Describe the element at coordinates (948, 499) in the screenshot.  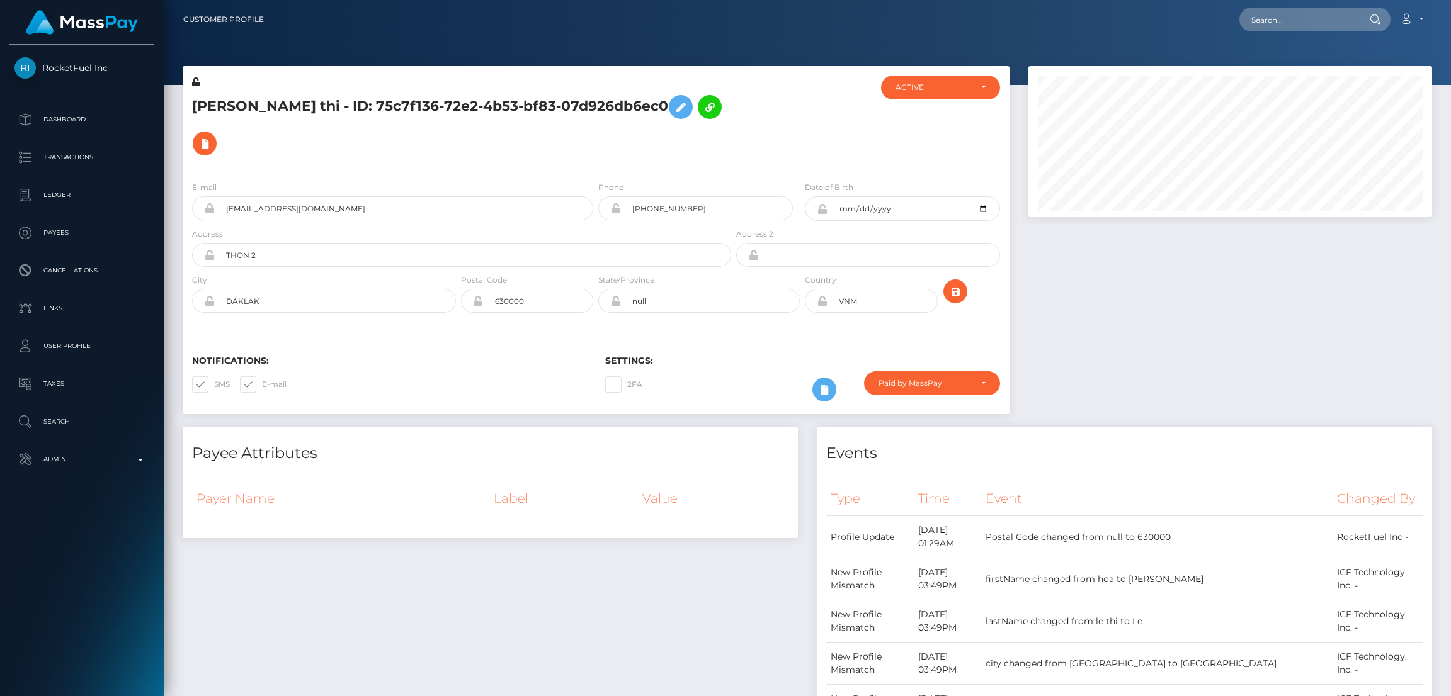
I see `th: Time` at that location.